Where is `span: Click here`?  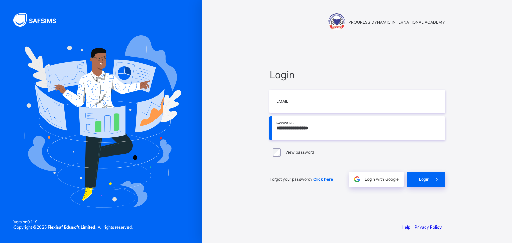
span: Click here is located at coordinates (323, 179).